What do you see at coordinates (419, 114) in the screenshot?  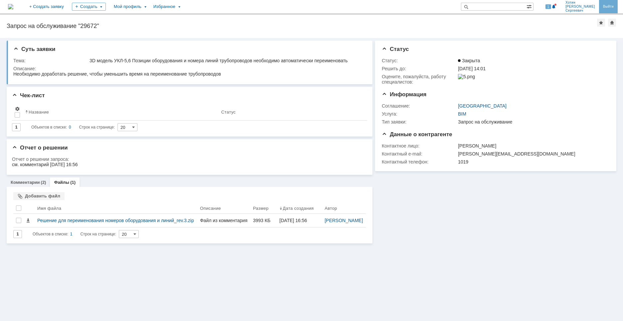 I see `div: Услуга:` at bounding box center [419, 114].